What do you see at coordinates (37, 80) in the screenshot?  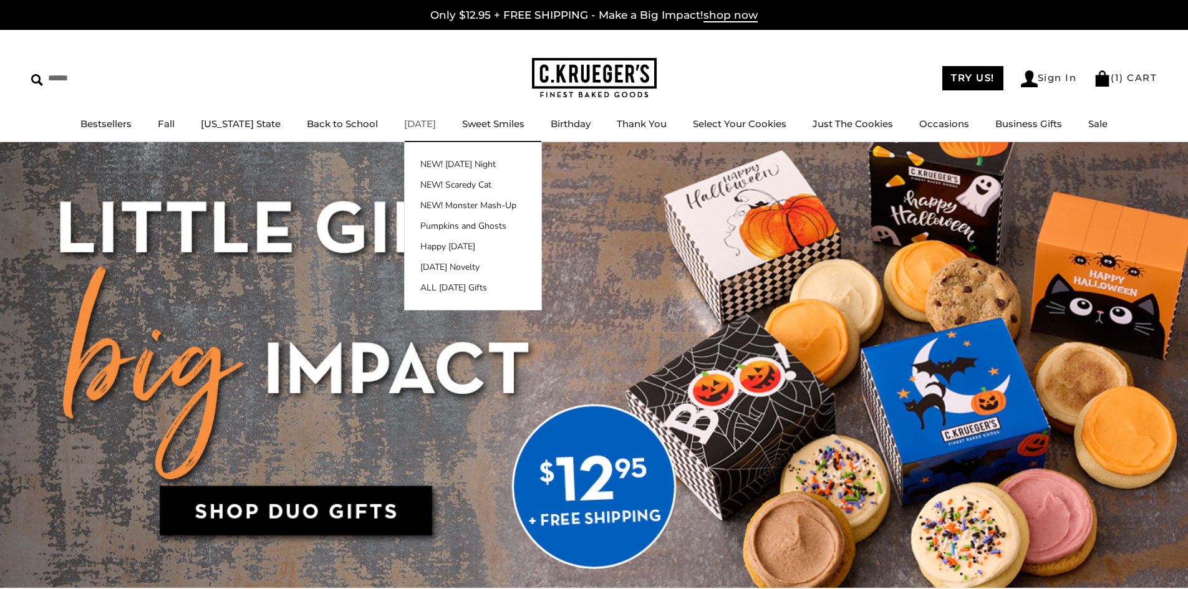 I see `img: Search` at bounding box center [37, 80].